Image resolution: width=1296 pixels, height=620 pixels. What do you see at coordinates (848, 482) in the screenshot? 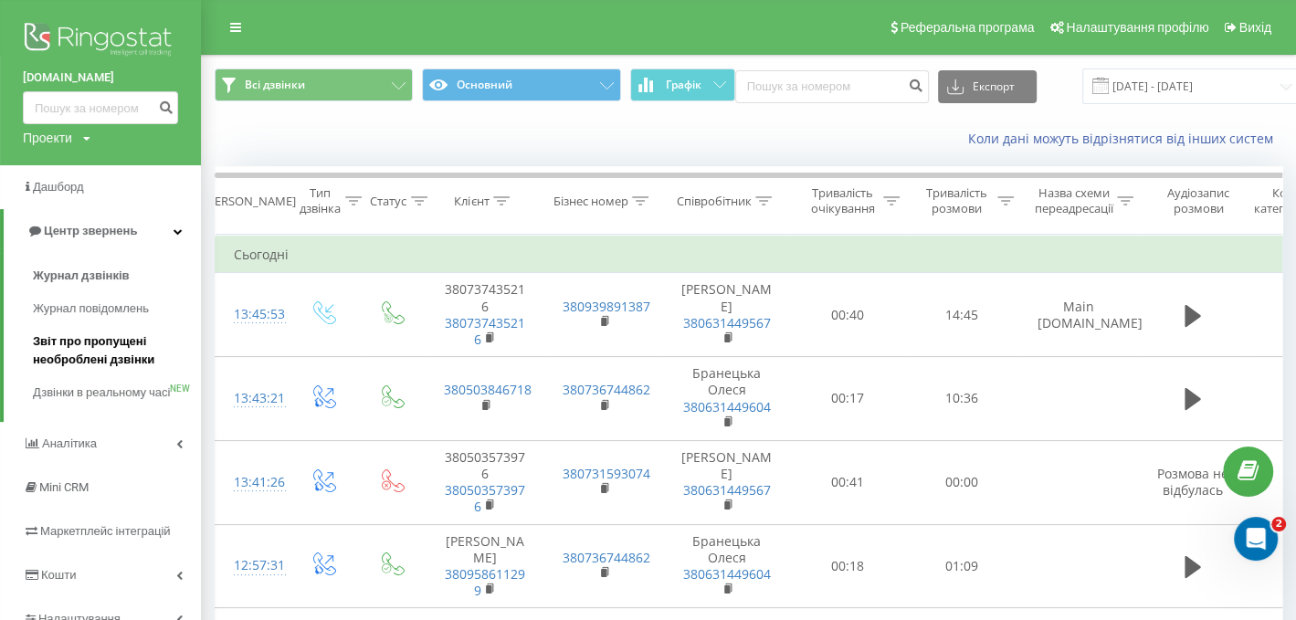
I see `td: 00:41` at bounding box center [848, 482].